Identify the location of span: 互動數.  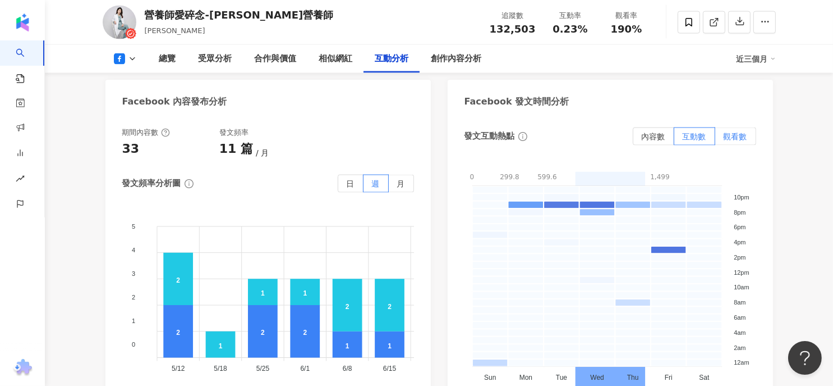
(695, 136).